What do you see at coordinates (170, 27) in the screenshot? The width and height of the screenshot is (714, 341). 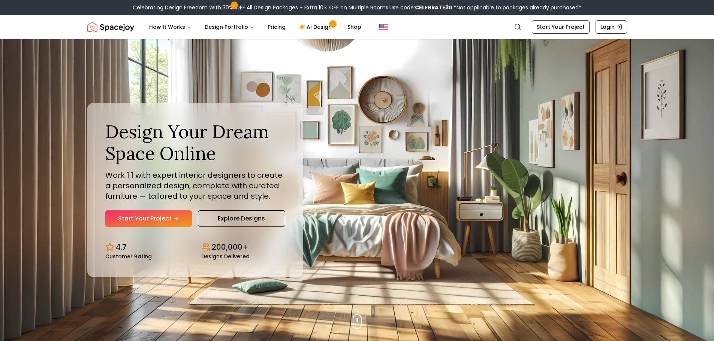 I see `button: How It Works` at bounding box center [170, 27].